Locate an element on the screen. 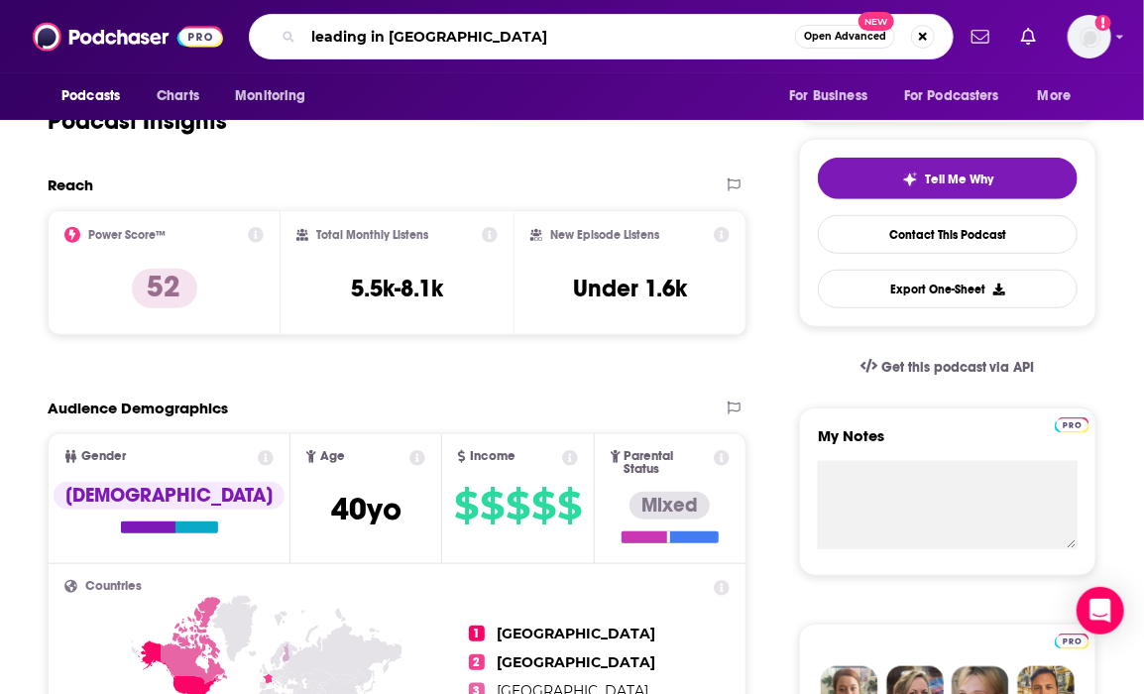  span: Parental Status is located at coordinates (667, 463).